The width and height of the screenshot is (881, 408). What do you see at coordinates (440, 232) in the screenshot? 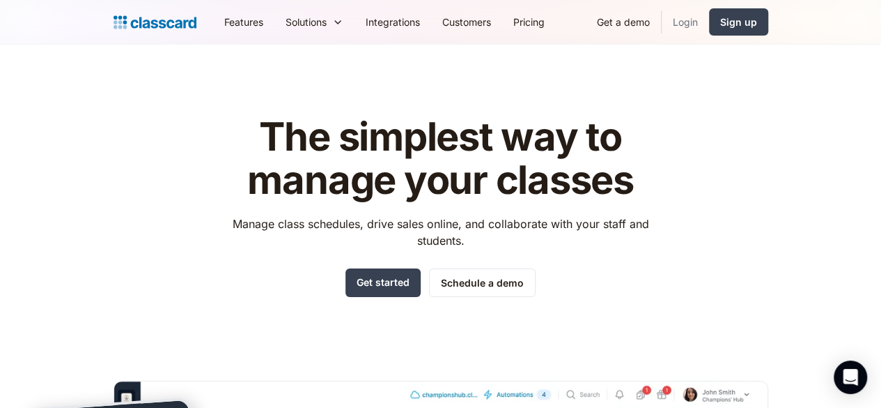
I see `p: Manage class schedules, drive sales online, and collaborate with your staff and students.` at bounding box center [440, 232].